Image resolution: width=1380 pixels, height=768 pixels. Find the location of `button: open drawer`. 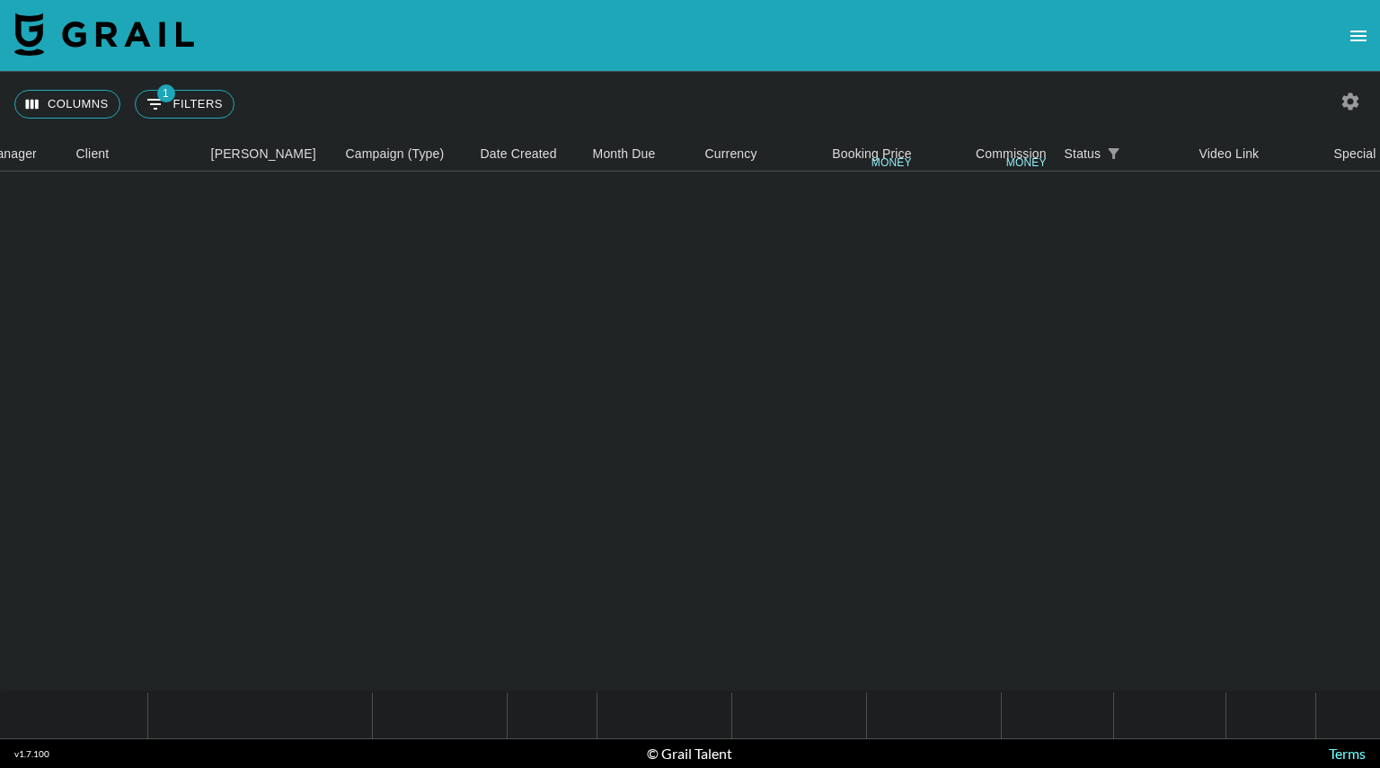

button: open drawer is located at coordinates (1359, 36).